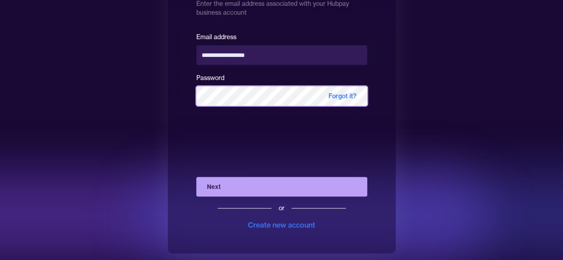 Image resolution: width=563 pixels, height=260 pixels. Describe the element at coordinates (216, 37) in the screenshot. I see `label: Email address` at that location.